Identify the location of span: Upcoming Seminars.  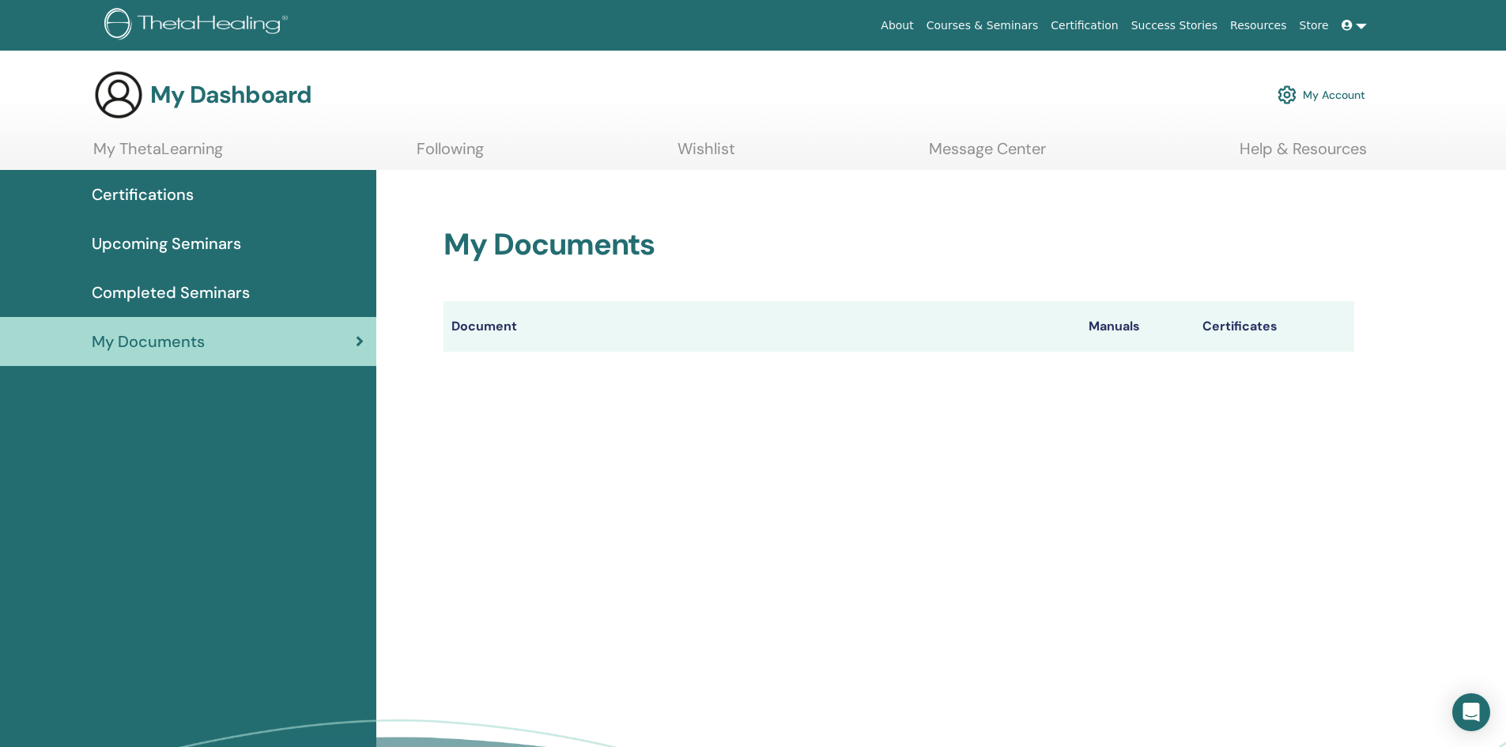
(166, 243).